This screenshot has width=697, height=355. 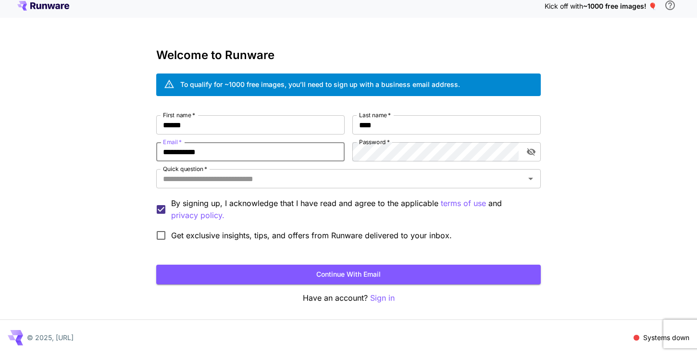 I want to click on p: terms of use, so click(x=464, y=203).